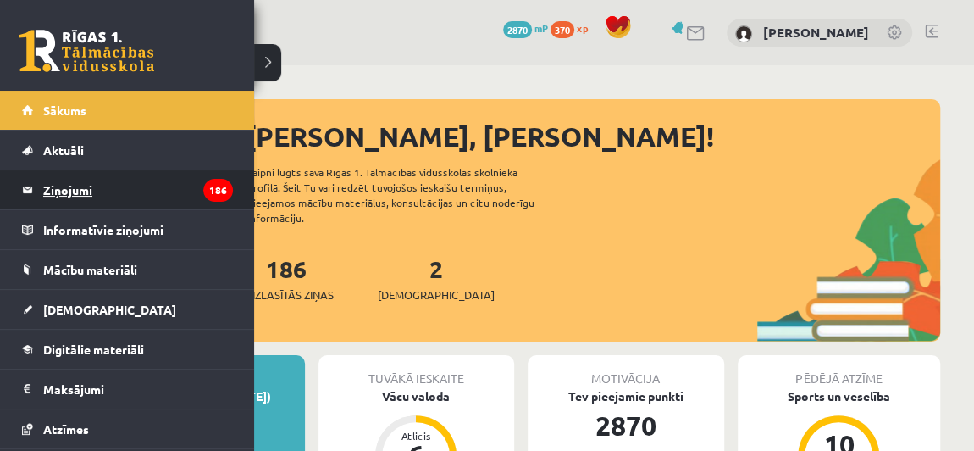 This screenshot has height=451, width=974. I want to click on a: Digitālie materiāli, so click(127, 349).